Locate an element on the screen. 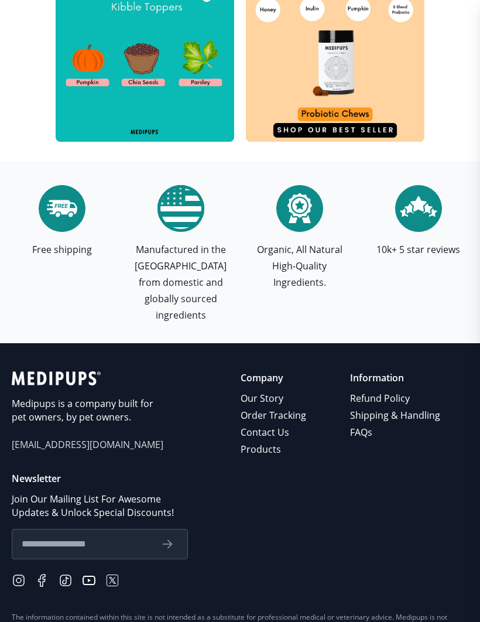 The width and height of the screenshot is (480, 622). p: 10k+ 5 star reviews is located at coordinates (418, 249).